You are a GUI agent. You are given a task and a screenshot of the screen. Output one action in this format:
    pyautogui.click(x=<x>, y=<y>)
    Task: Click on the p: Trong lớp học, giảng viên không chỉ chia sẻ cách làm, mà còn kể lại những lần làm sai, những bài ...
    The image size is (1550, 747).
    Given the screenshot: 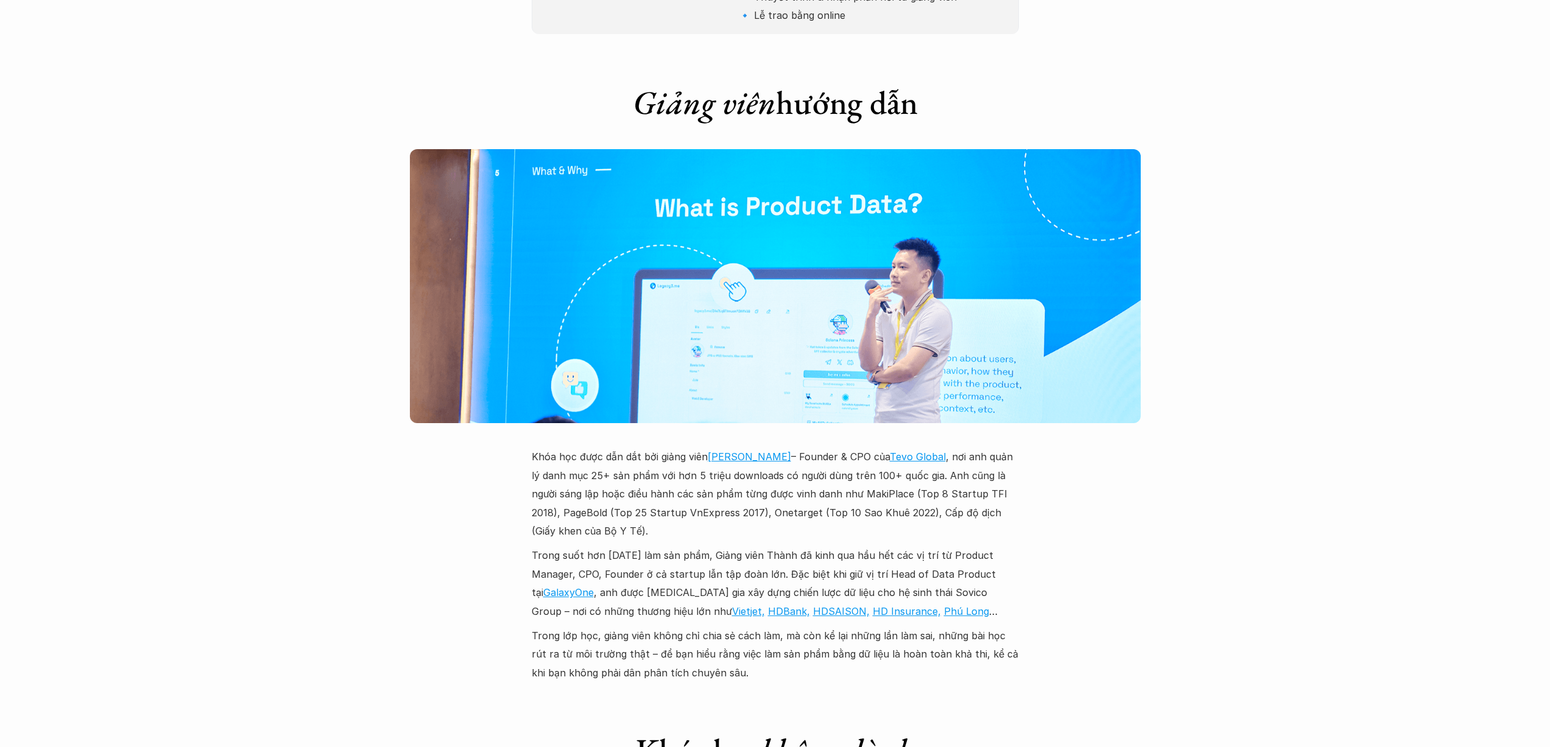 What is the action you would take?
    pyautogui.click(x=775, y=654)
    